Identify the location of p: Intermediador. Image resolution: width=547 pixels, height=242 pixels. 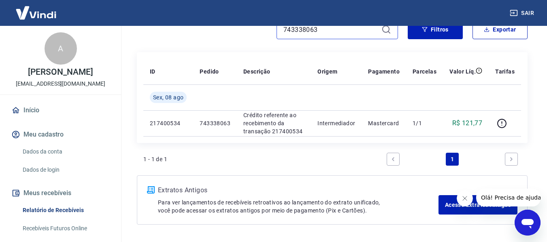
(336, 123).